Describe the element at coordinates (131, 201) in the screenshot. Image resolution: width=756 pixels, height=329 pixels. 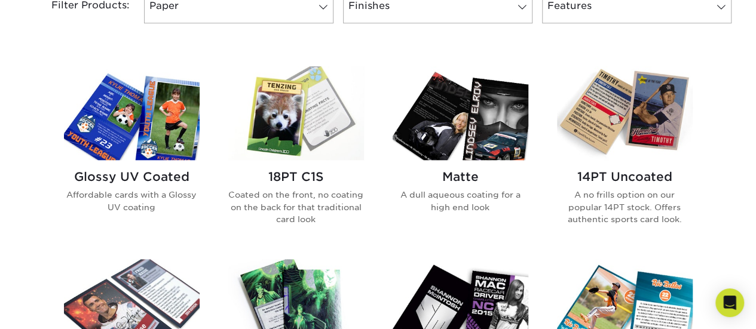
I see `p: Affordable cards with a Glossy UV coating` at that location.